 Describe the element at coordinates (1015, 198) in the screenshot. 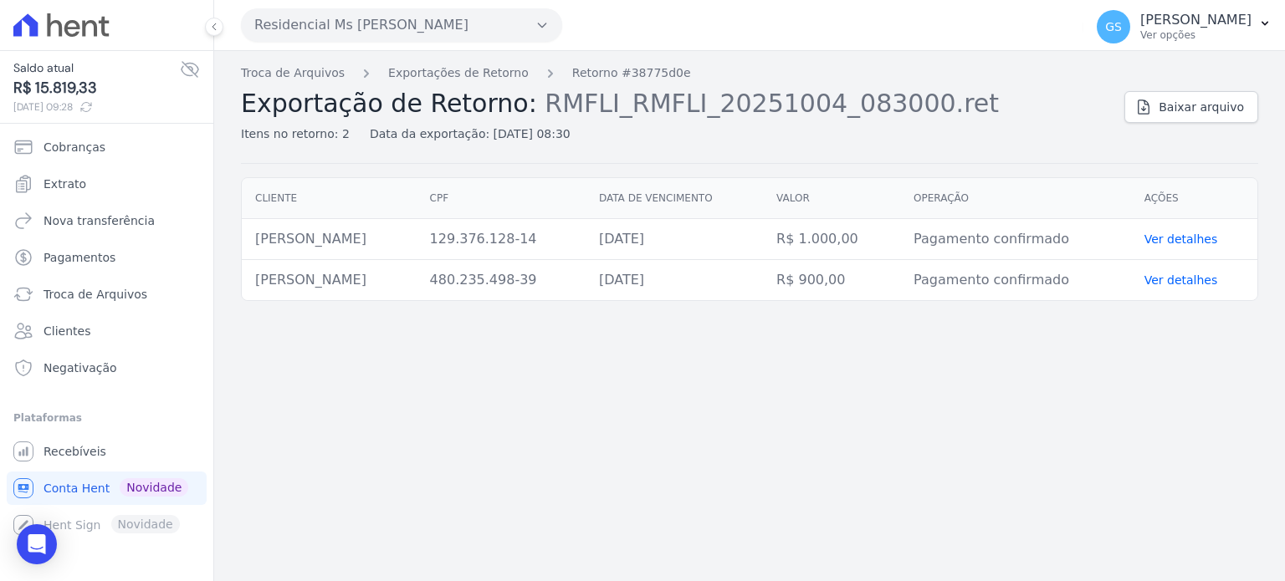

I see `th: Operação` at that location.